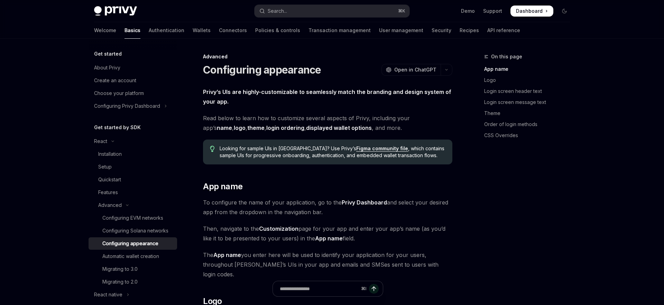 This screenshot has width=664, height=305. What do you see at coordinates (133, 205) in the screenshot?
I see `button: Toggle Advanced section` at bounding box center [133, 205].